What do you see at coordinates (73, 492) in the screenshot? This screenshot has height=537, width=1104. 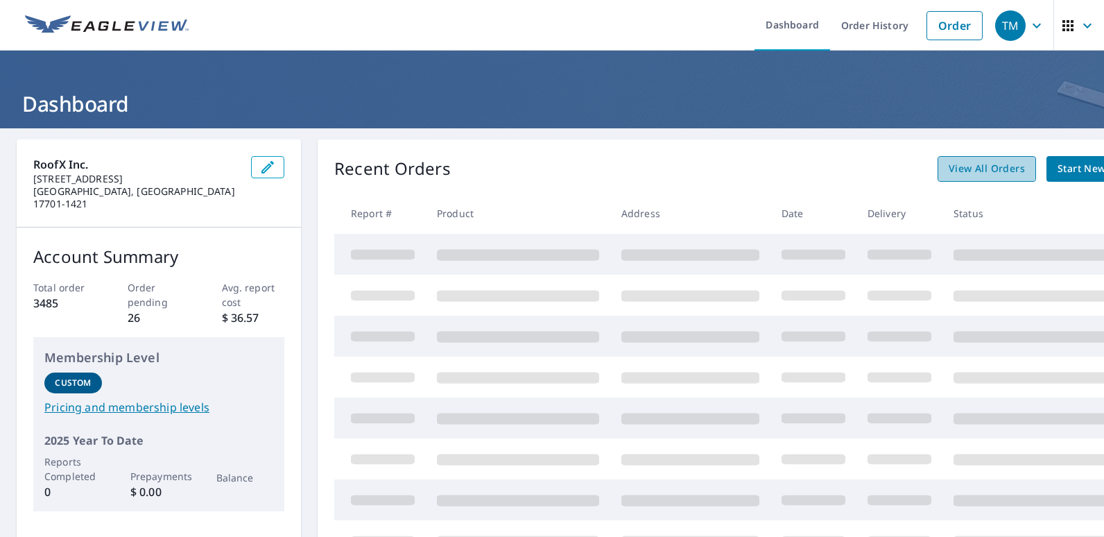 I see `p: 0` at bounding box center [73, 492].